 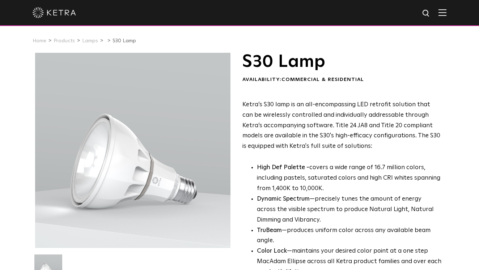 What do you see at coordinates (283, 199) in the screenshot?
I see `strong: Dynamic Spectrum` at bounding box center [283, 199].